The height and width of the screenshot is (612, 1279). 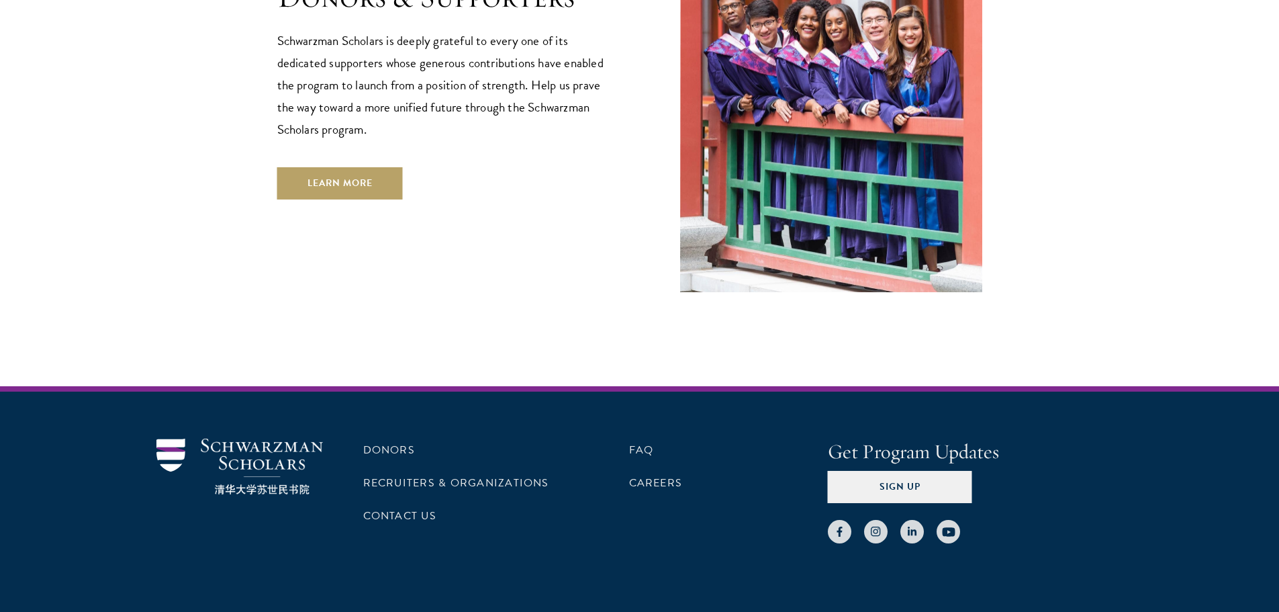 What do you see at coordinates (900, 487) in the screenshot?
I see `button: Sign Up` at bounding box center [900, 487].